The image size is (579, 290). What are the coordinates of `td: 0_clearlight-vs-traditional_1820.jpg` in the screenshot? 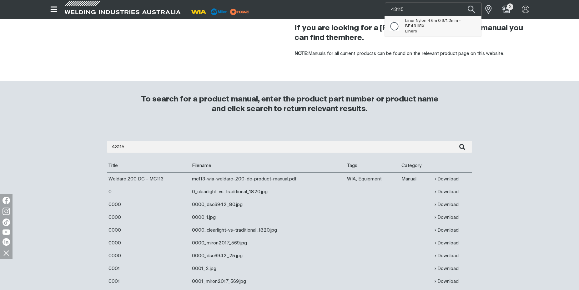 It's located at (268, 192).